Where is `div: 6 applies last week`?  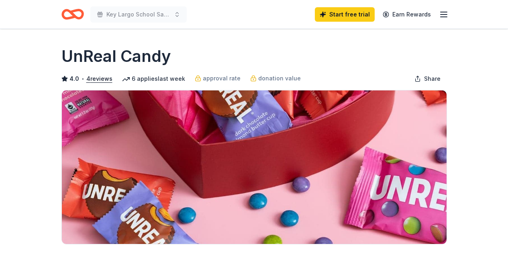 div: 6 applies last week is located at coordinates (153, 79).